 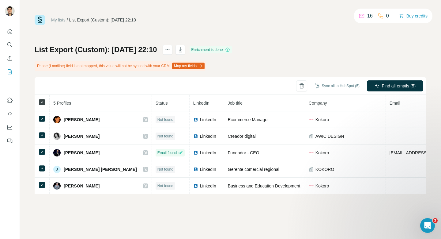 I want to click on div: J, so click(x=57, y=169).